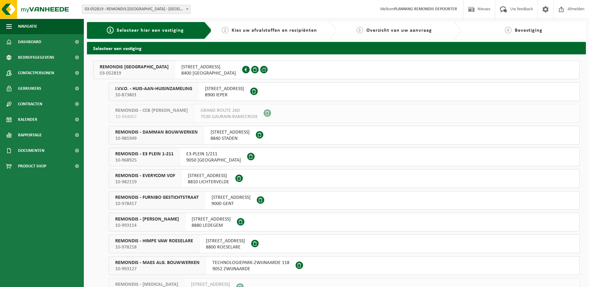 This screenshot has width=589, height=287. I want to click on span: 10-993127, so click(157, 269).